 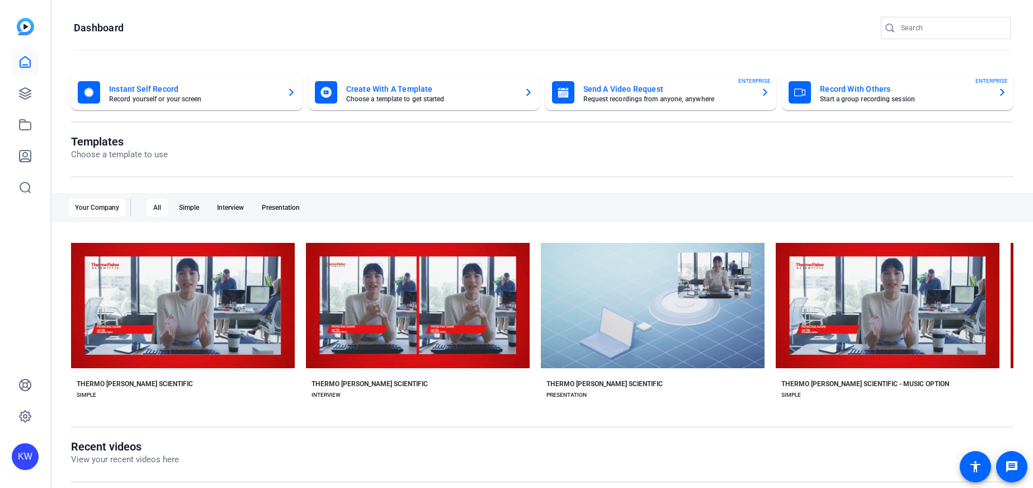 I want to click on div: Simple, so click(x=189, y=208).